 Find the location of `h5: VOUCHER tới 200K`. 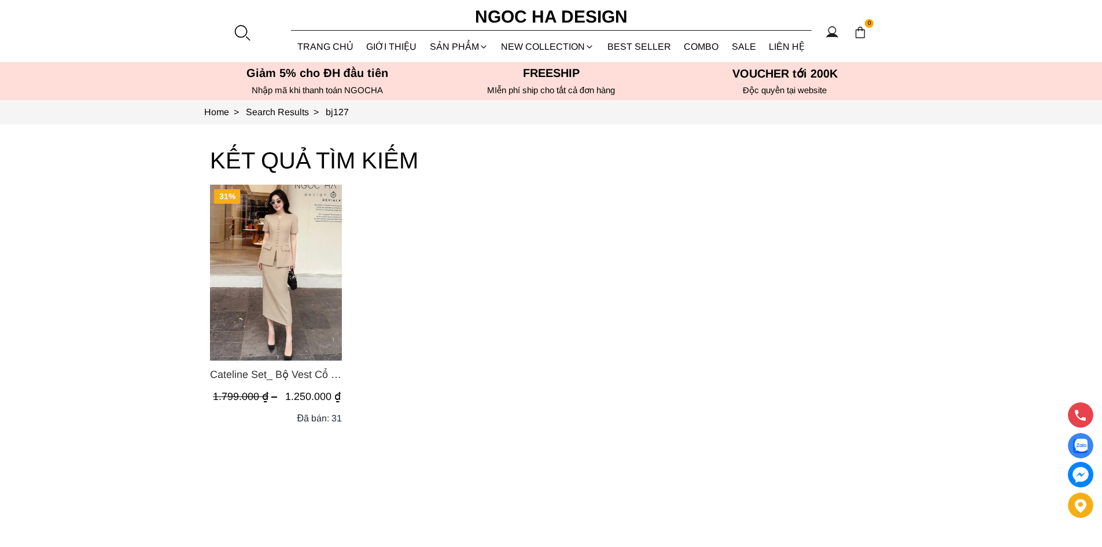

h5: VOUCHER tới 200K is located at coordinates (785, 73).